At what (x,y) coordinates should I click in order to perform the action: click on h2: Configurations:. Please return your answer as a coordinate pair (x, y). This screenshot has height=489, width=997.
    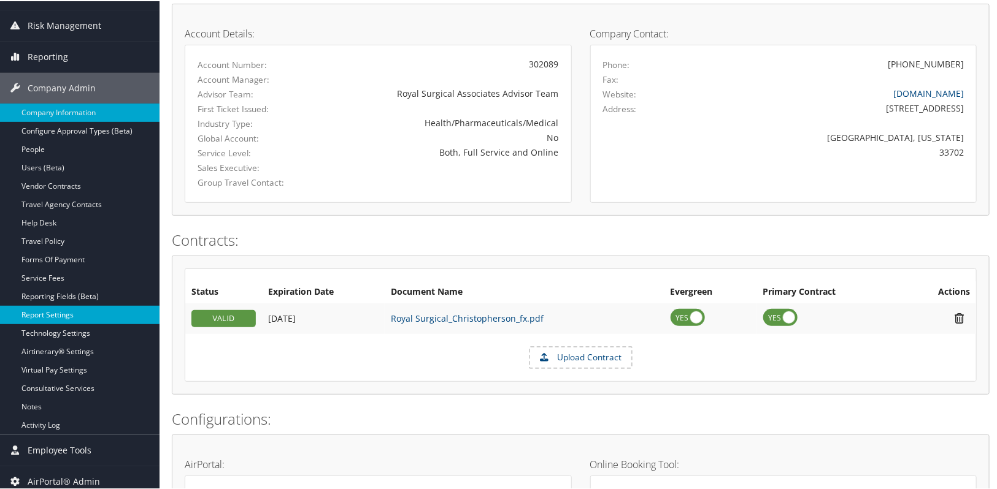
    Looking at the image, I should click on (580, 418).